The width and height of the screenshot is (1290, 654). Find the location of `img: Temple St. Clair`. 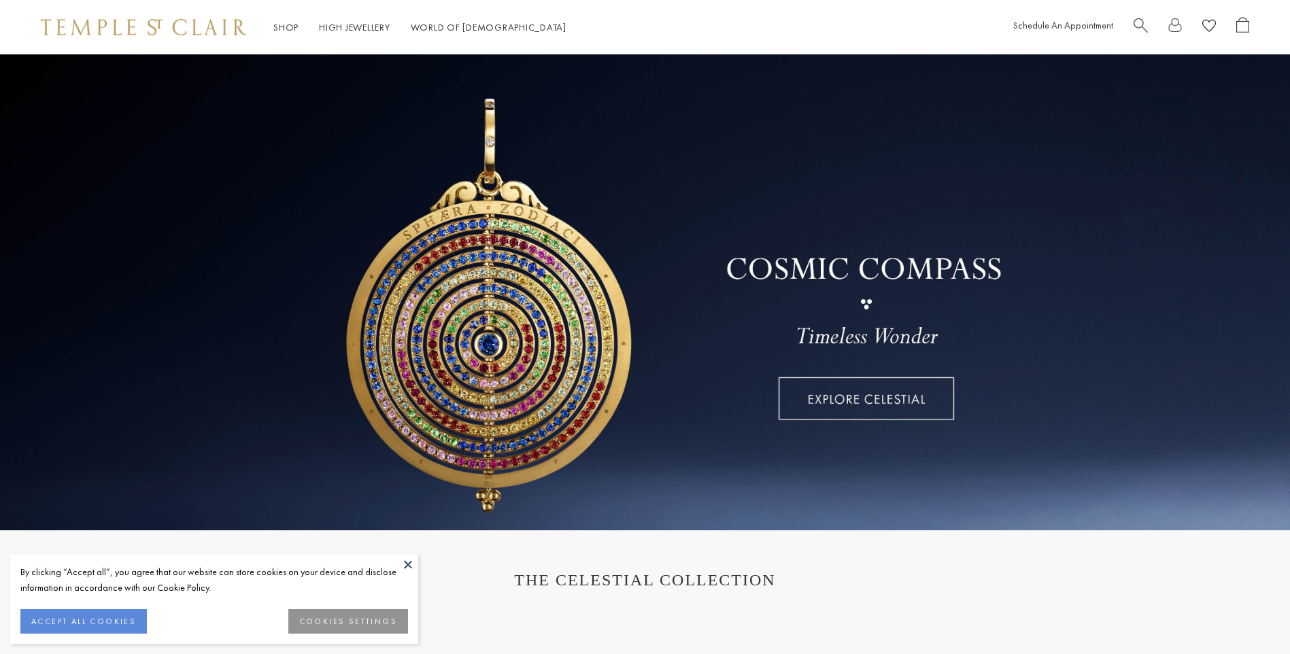

img: Temple St. Clair is located at coordinates (143, 27).